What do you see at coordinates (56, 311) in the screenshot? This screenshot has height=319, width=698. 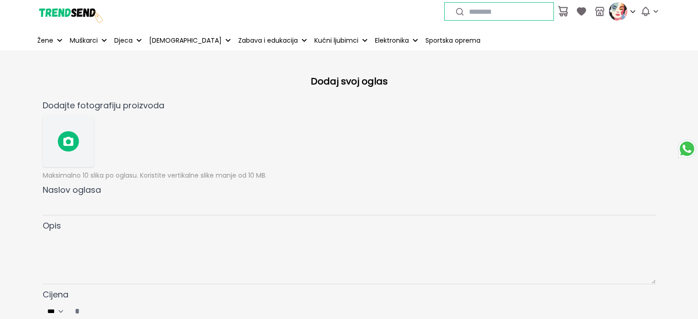 I see `select: Cijena` at bounding box center [56, 311].